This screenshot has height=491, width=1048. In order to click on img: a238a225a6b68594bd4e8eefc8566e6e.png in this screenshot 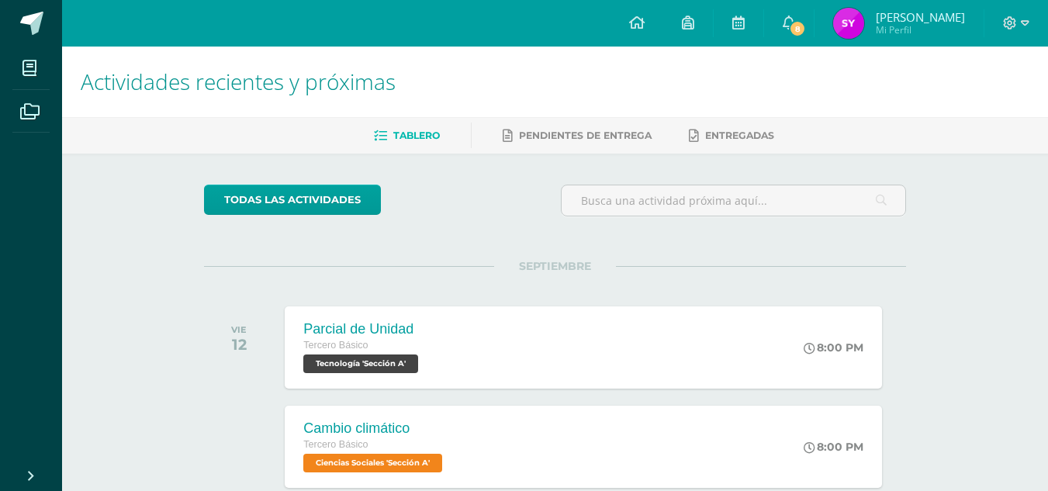, I will do `click(849, 23)`.